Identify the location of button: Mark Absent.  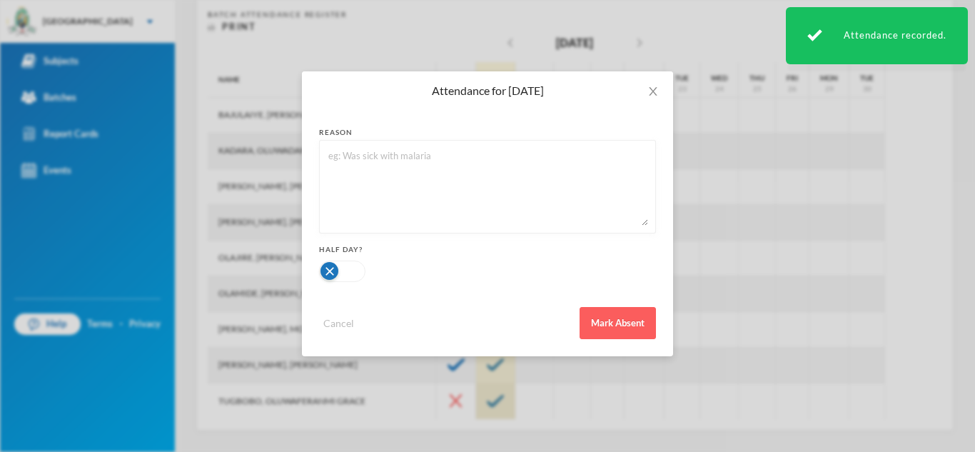
(617, 323).